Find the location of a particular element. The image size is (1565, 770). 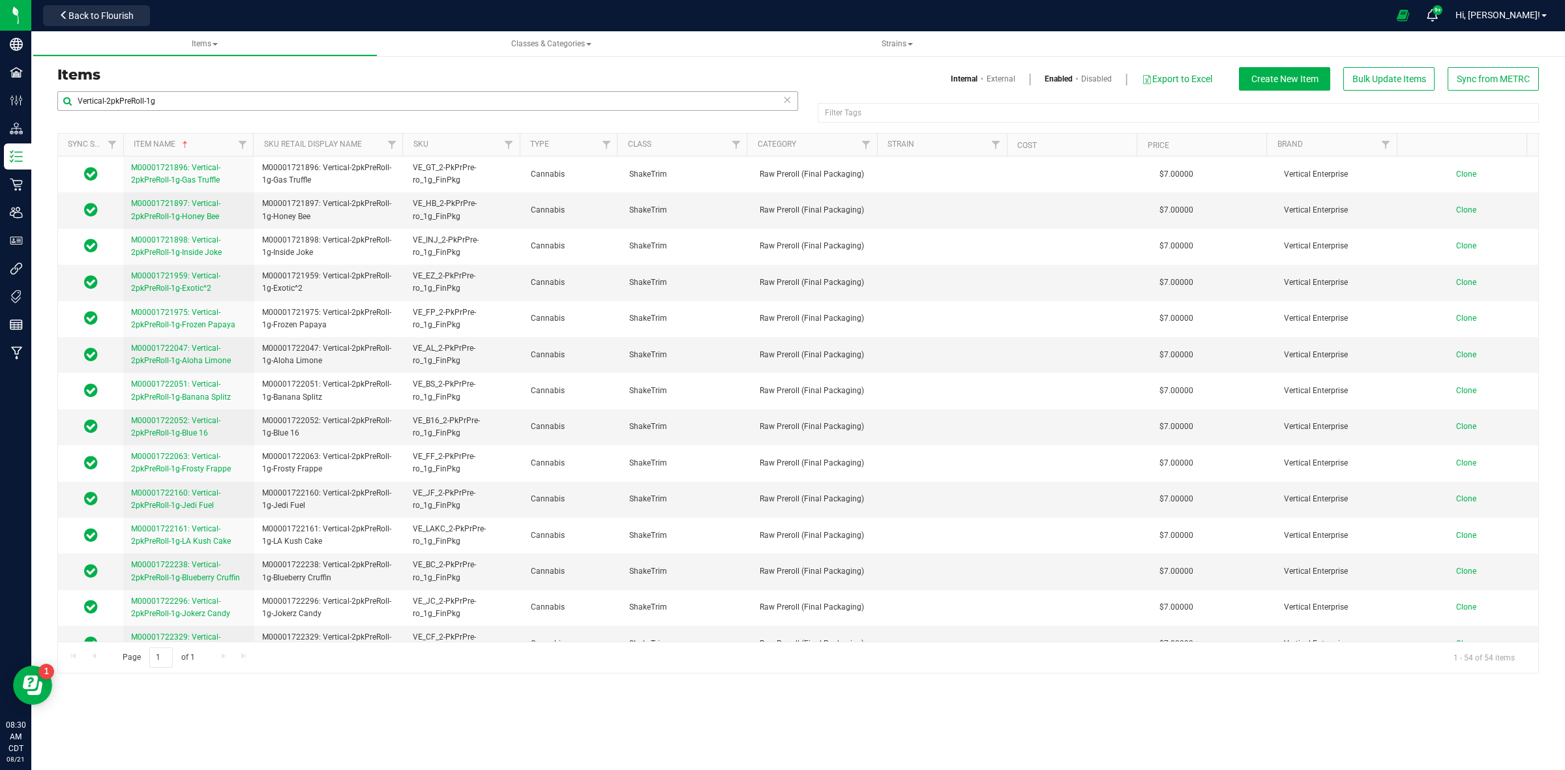

span: Create New Item is located at coordinates (1285, 79).